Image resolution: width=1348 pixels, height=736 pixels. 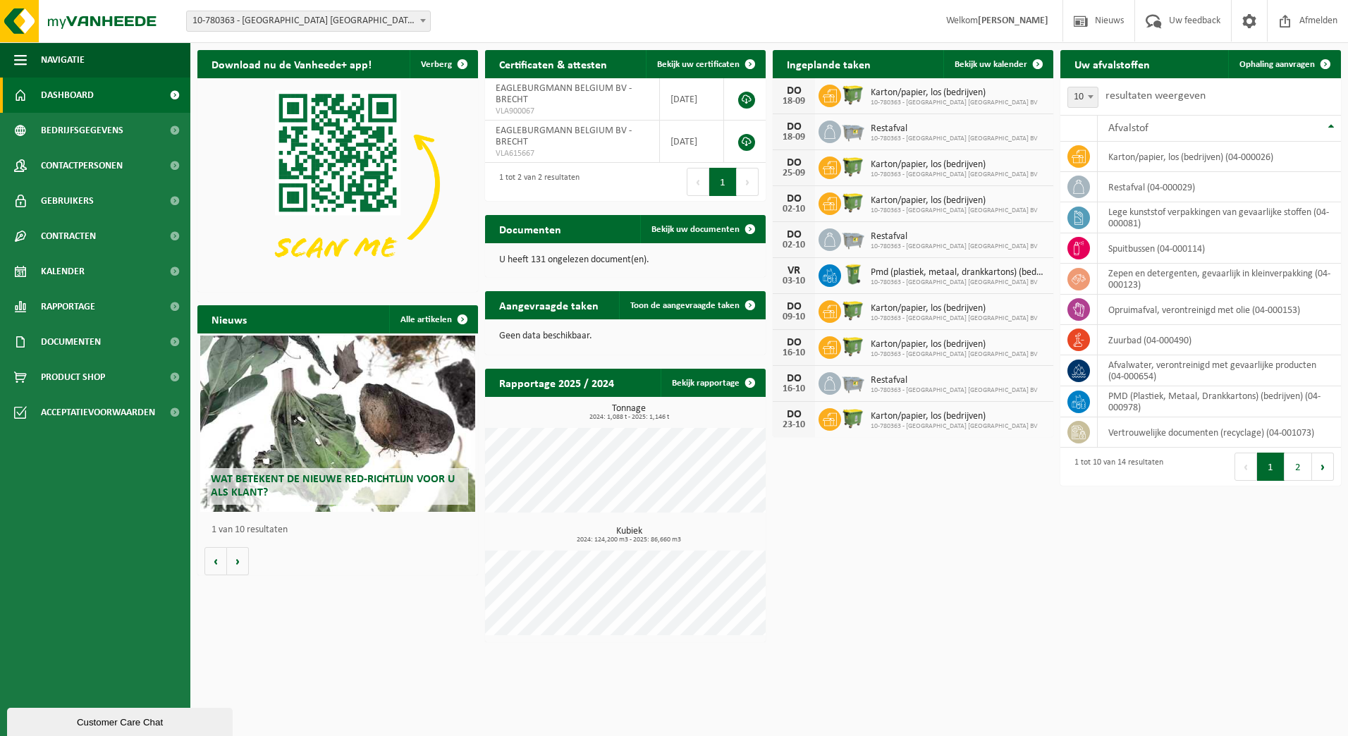 I want to click on span: Pmd (plastiek, metaal, drankkartons) (bedrijven), so click(x=958, y=273).